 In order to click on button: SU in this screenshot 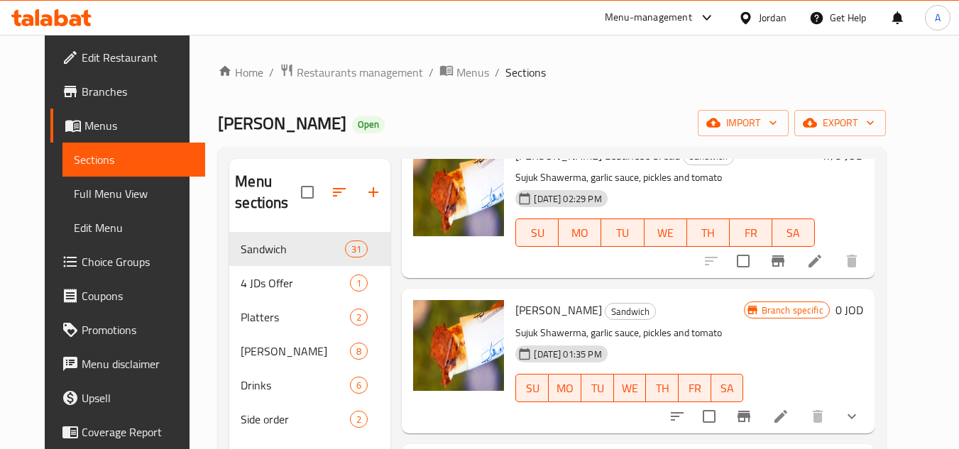, I will do `click(532, 388)`.